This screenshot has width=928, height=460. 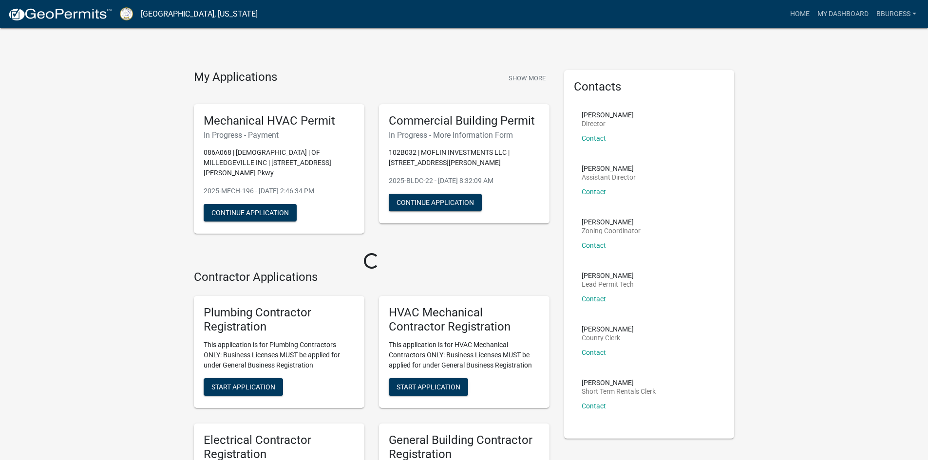 I want to click on a: Home, so click(x=800, y=14).